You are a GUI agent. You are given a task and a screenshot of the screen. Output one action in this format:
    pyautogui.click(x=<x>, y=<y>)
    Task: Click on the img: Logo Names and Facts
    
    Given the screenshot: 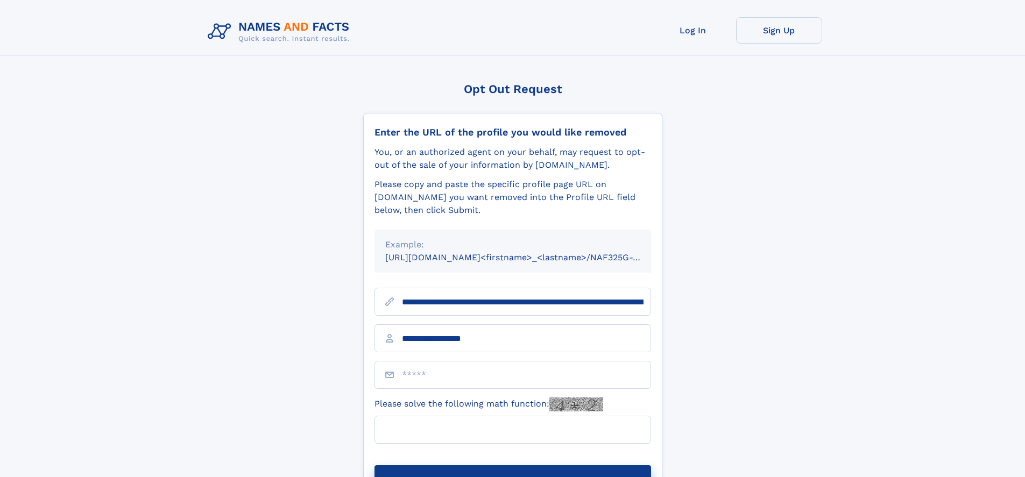 What is the action you would take?
    pyautogui.click(x=281, y=32)
    